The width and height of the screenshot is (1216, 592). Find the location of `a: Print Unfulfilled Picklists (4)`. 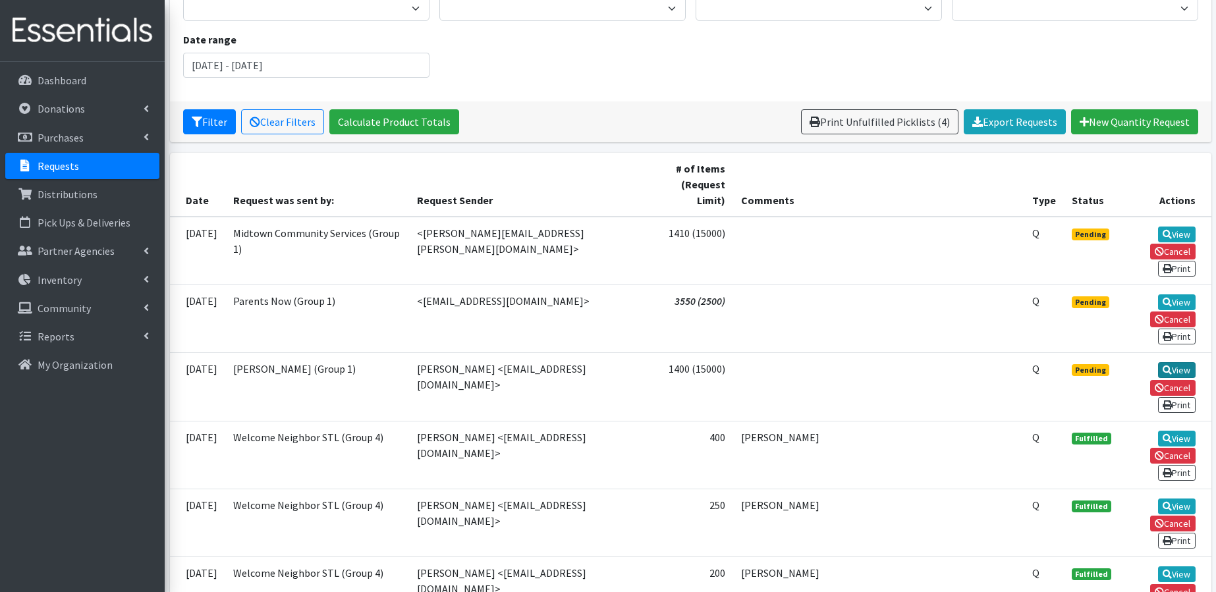

a: Print Unfulfilled Picklists (4) is located at coordinates (879, 122).